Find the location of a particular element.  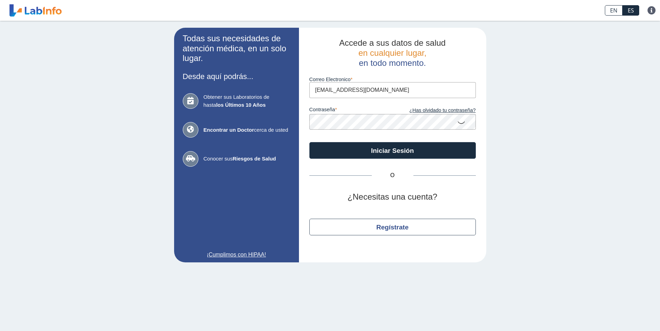

h3: Desde aquí podrás... is located at coordinates (237, 76).